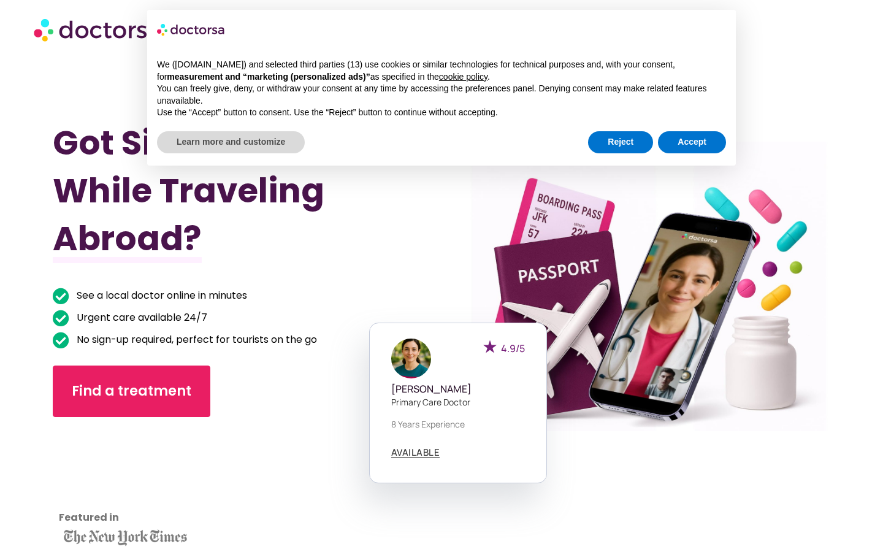 The image size is (883, 552). What do you see at coordinates (131, 391) in the screenshot?
I see `a: Find a treatment` at bounding box center [131, 391].